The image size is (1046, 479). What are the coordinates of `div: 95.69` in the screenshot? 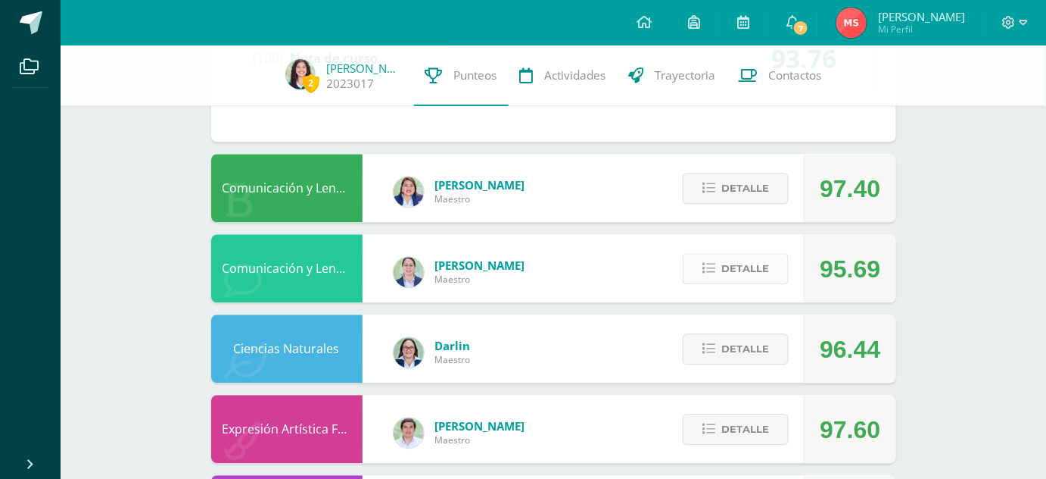 It's located at (850, 269).